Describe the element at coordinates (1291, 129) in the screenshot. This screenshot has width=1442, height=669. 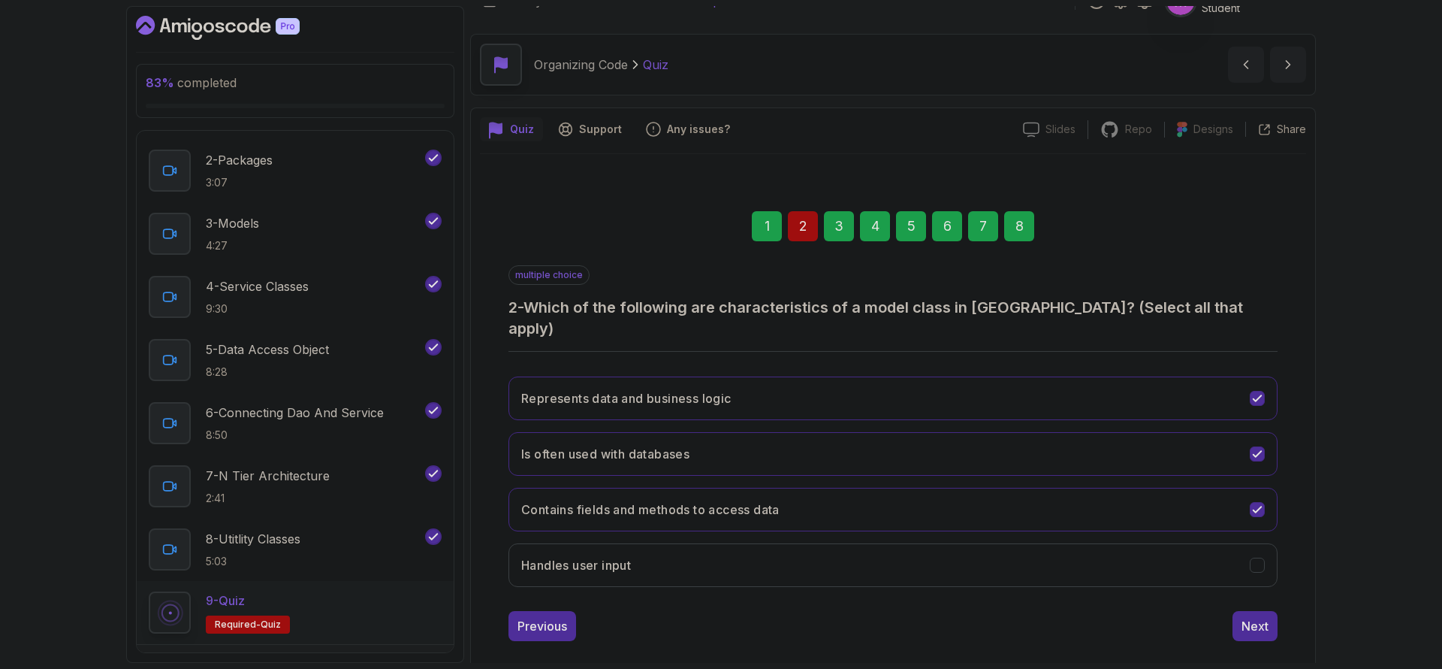
I see `p: Share` at that location.